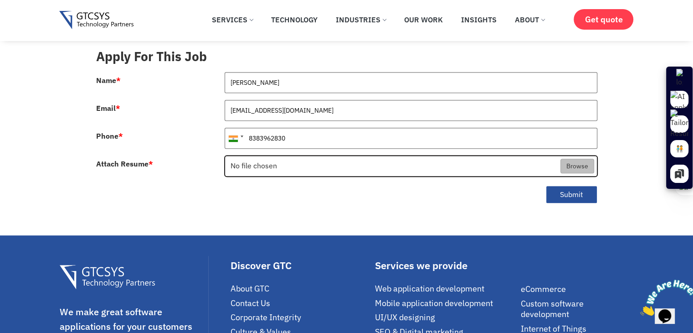  What do you see at coordinates (236, 138) in the screenshot?
I see `div: India (भारत): +91` at bounding box center [236, 138].